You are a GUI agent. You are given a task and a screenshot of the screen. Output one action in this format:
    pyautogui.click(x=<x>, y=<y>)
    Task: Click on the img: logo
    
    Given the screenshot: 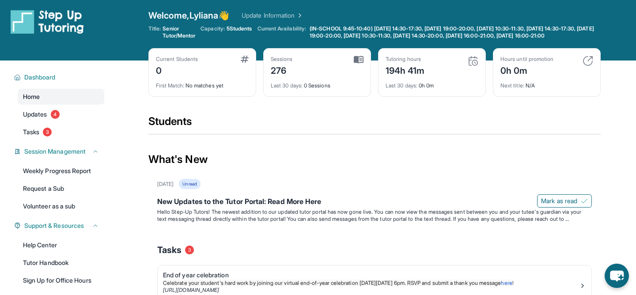 What is the action you would take?
    pyautogui.click(x=47, y=22)
    